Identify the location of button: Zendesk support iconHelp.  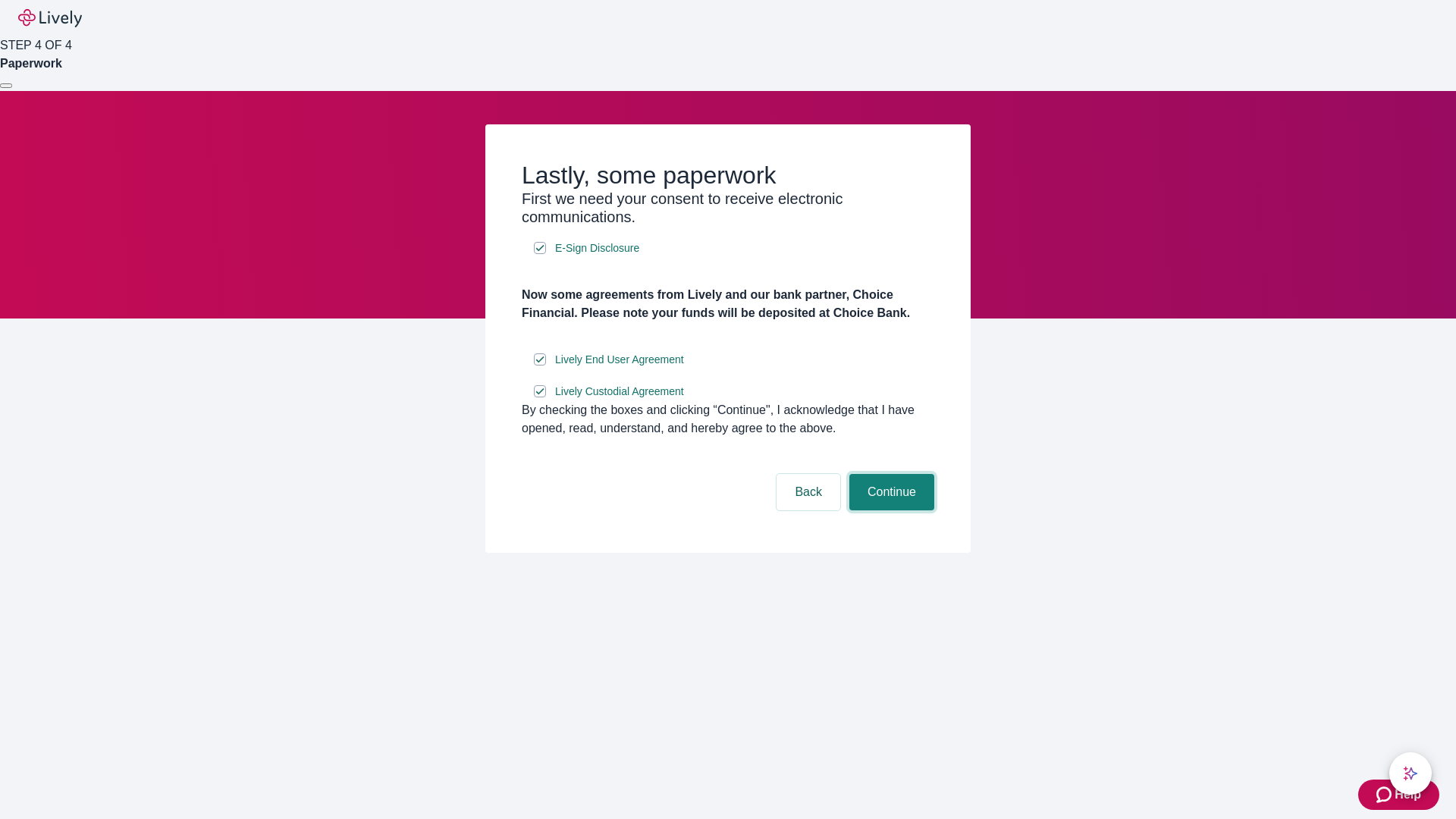
(1398, 794).